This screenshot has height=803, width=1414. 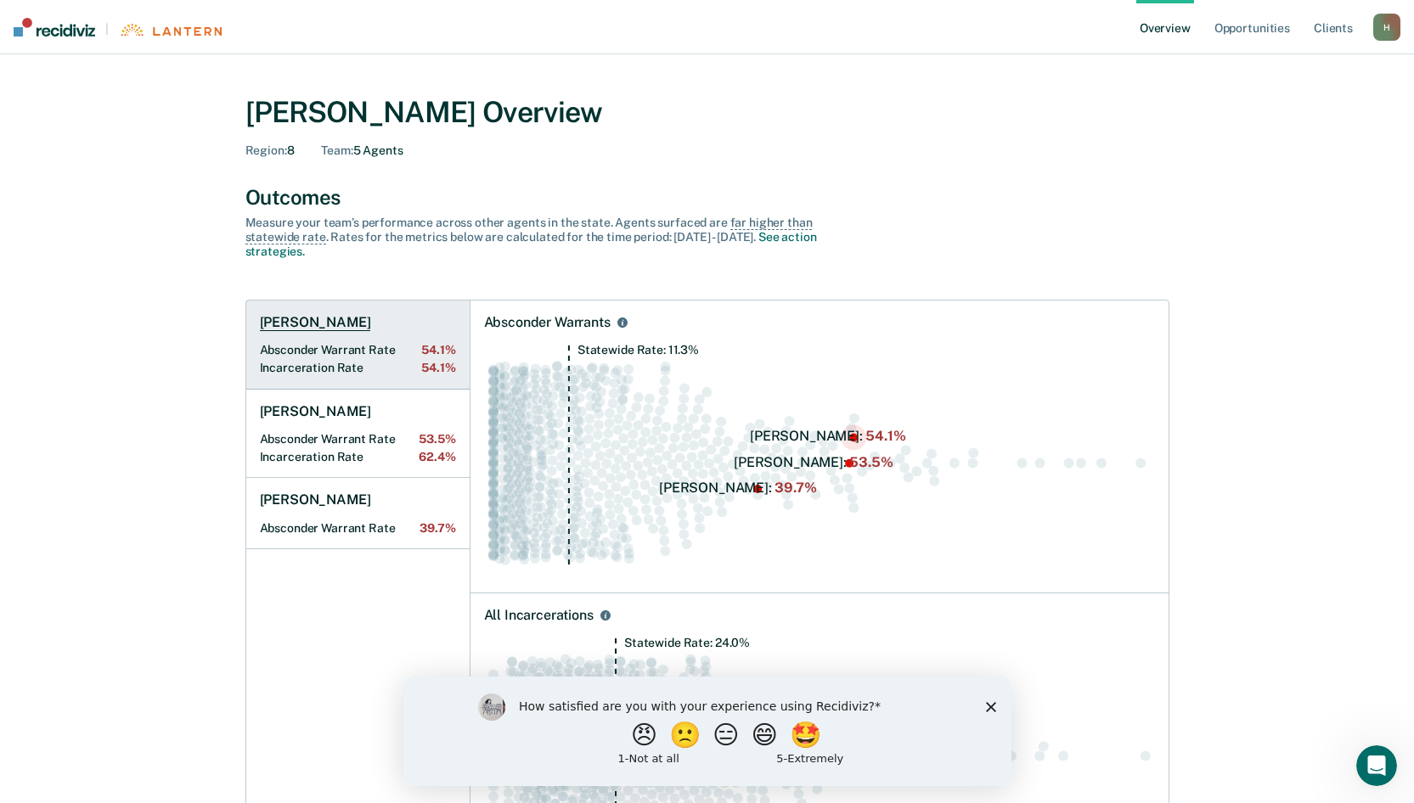 I want to click on img: Recidiviz, so click(x=54, y=27).